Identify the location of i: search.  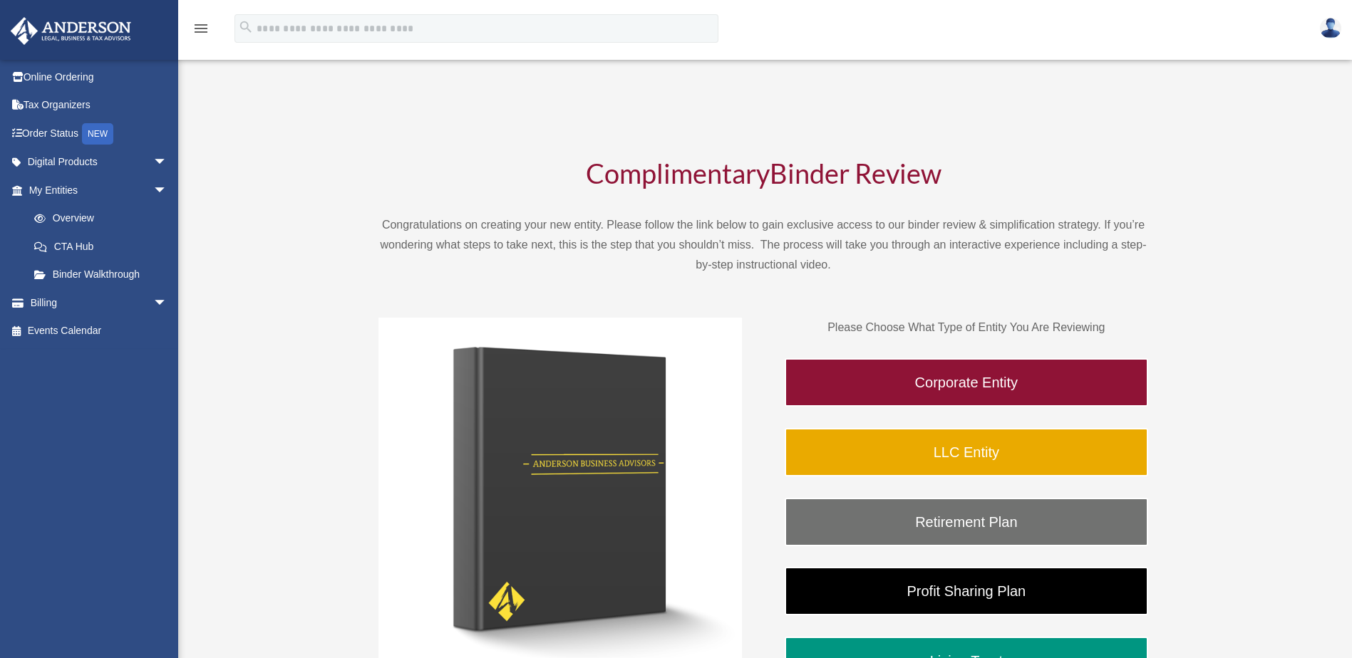
(246, 27).